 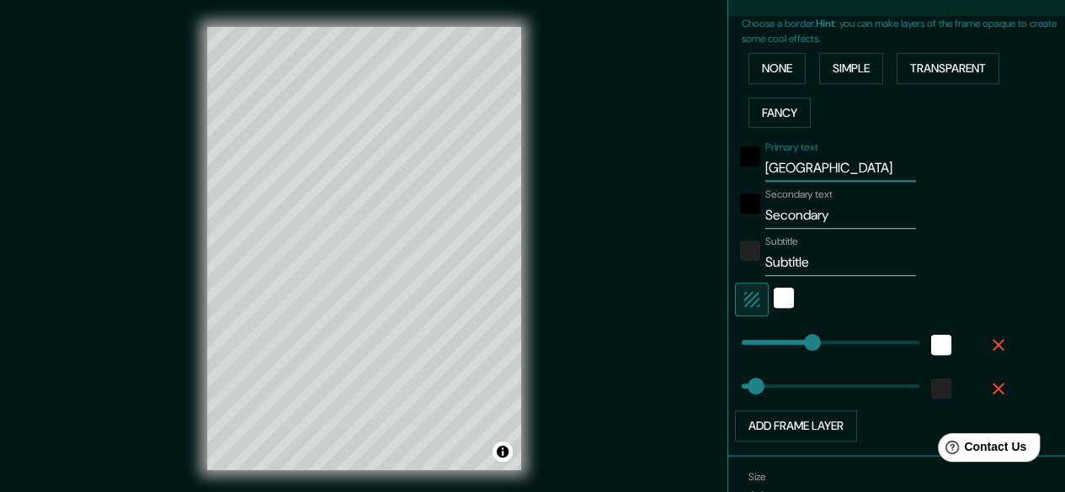 What do you see at coordinates (503, 452) in the screenshot?
I see `button: Toggle attribution` at bounding box center [503, 452].